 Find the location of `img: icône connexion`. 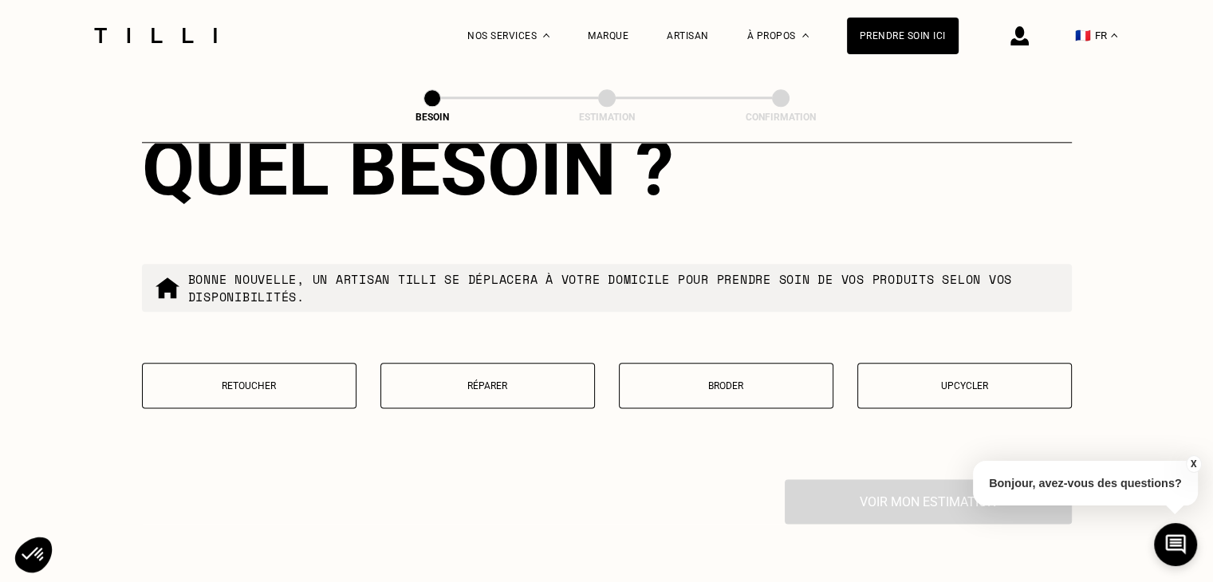

img: icône connexion is located at coordinates (1019, 36).